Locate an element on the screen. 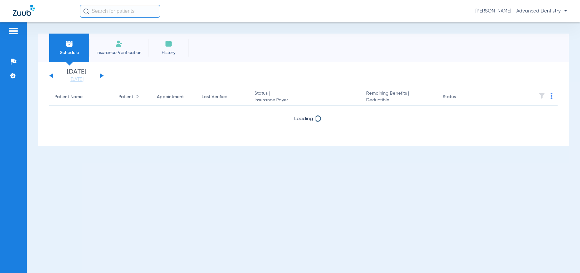 The width and height of the screenshot is (580, 273). span: Insurance Verification is located at coordinates (119, 53).